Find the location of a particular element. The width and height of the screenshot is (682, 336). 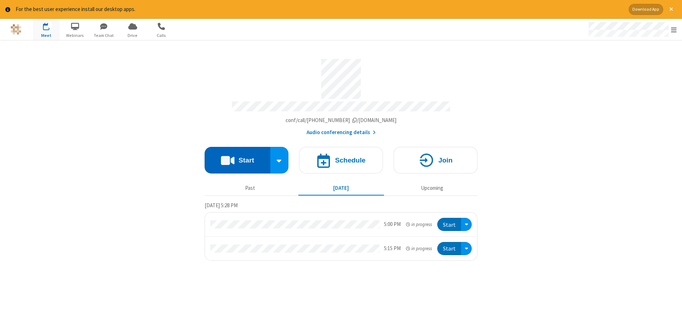

span: Meet is located at coordinates (46, 36).